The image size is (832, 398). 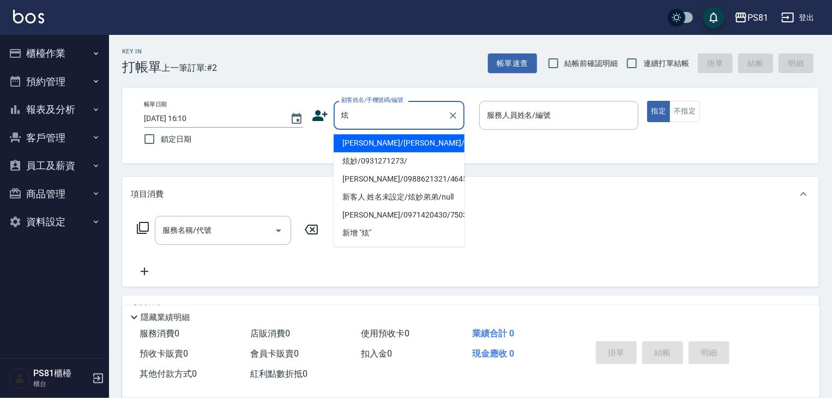 What do you see at coordinates (493, 333) in the screenshot?
I see `span: 業績合計 0` at bounding box center [493, 333].